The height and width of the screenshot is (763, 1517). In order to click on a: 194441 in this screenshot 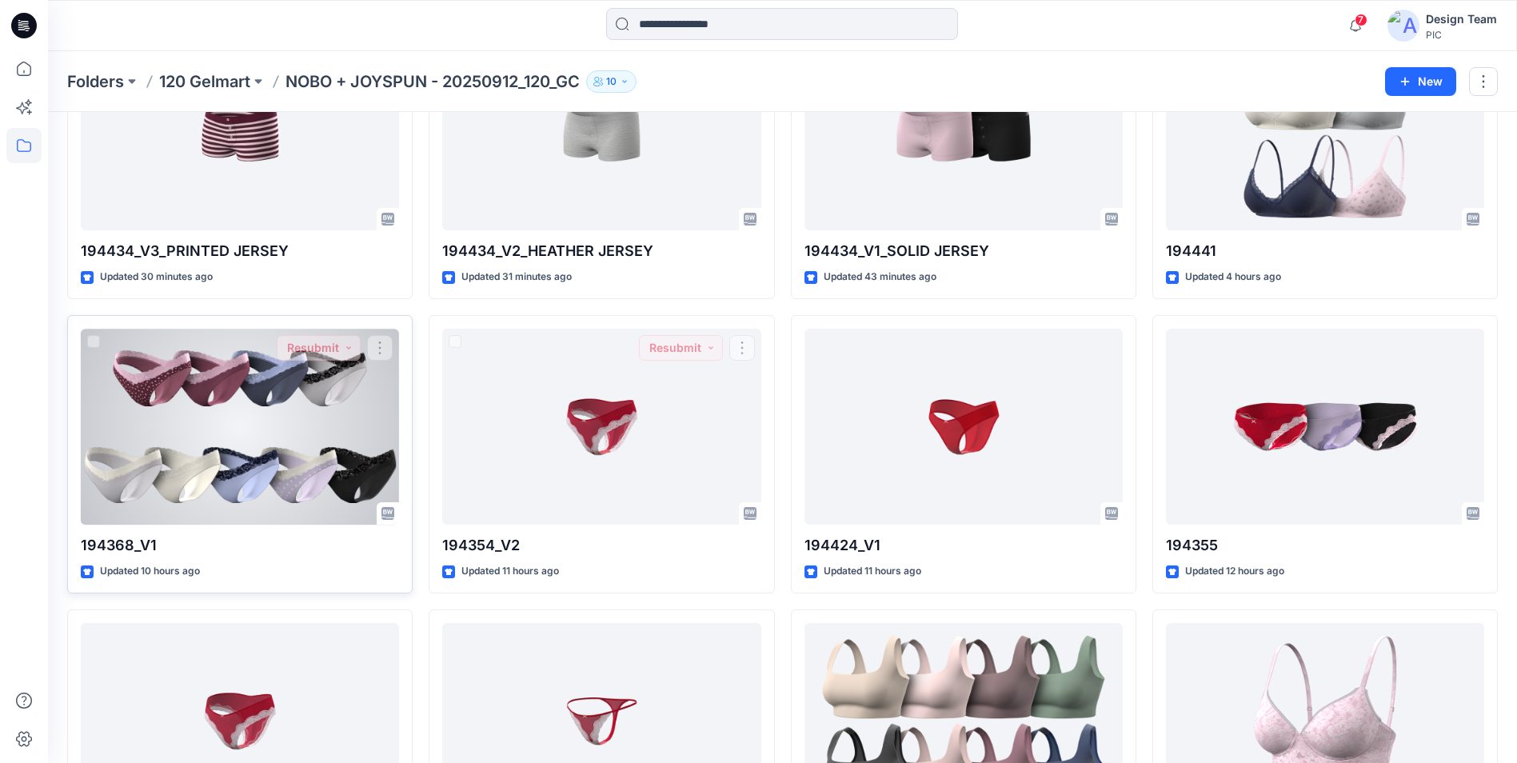, I will do `click(1325, 132)`.